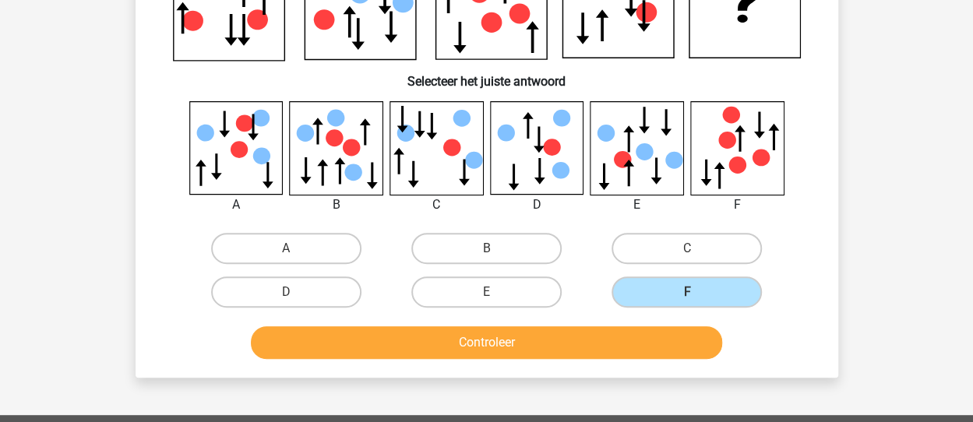 The width and height of the screenshot is (973, 422). Describe the element at coordinates (486, 292) in the screenshot. I see `label: E` at that location.